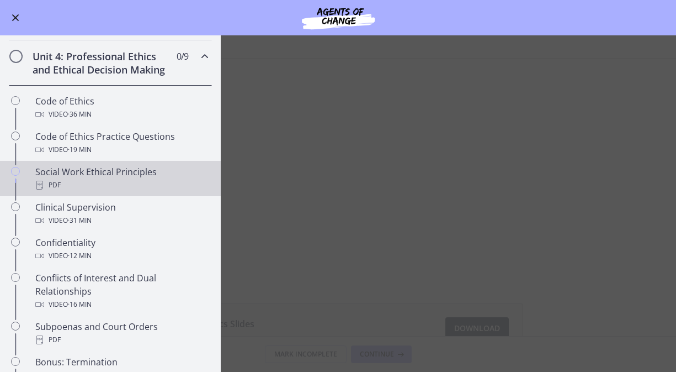  I want to click on div: Code of Ethics, so click(121, 108).